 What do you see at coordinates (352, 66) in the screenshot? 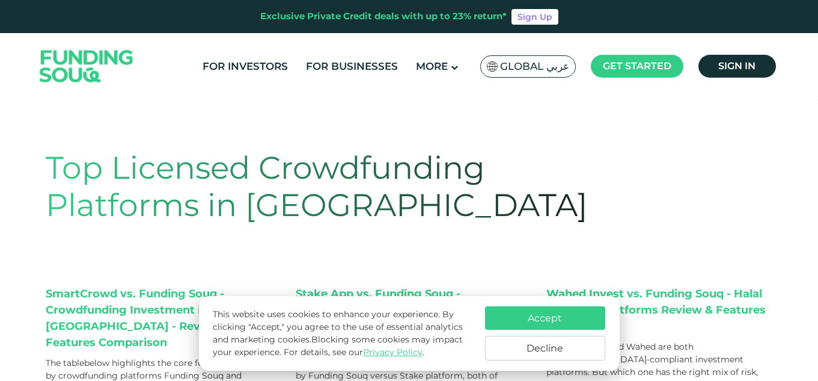
I see `a: For Businesses` at bounding box center [352, 66].